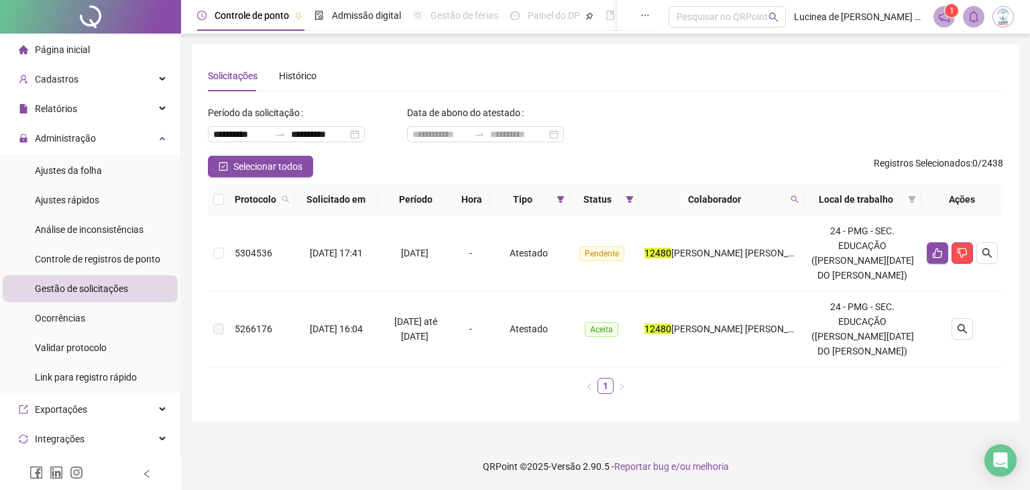 The width and height of the screenshot is (1030, 490). Describe the element at coordinates (938, 253) in the screenshot. I see `span: like` at that location.